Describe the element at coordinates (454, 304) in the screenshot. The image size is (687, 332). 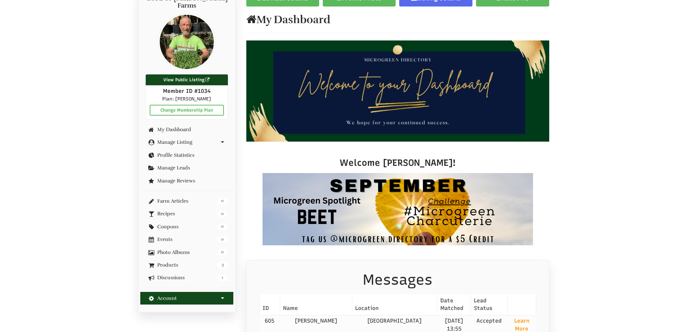
I see `th: Date Matched` at that location.